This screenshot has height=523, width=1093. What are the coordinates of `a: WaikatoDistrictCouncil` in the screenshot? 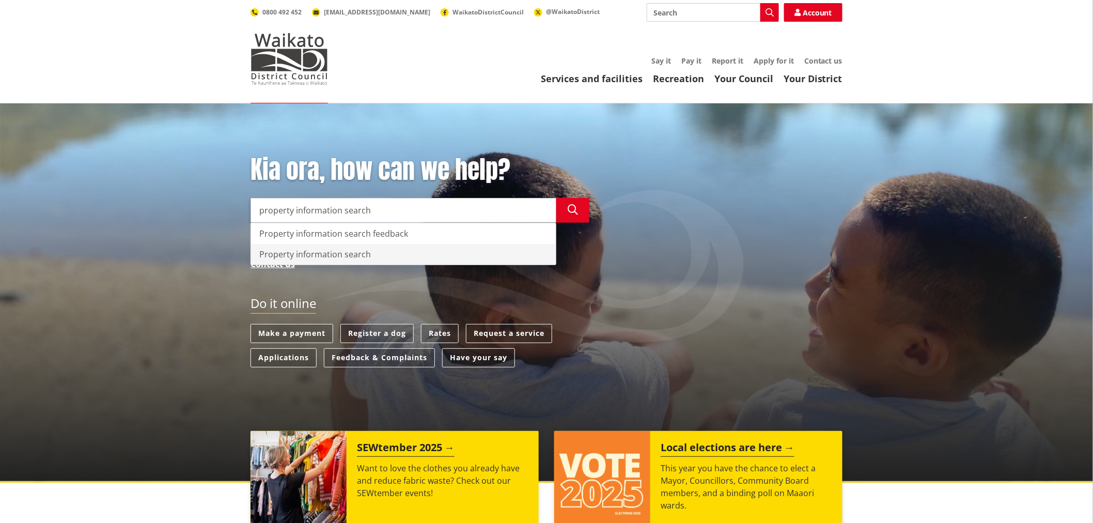 It's located at (482, 12).